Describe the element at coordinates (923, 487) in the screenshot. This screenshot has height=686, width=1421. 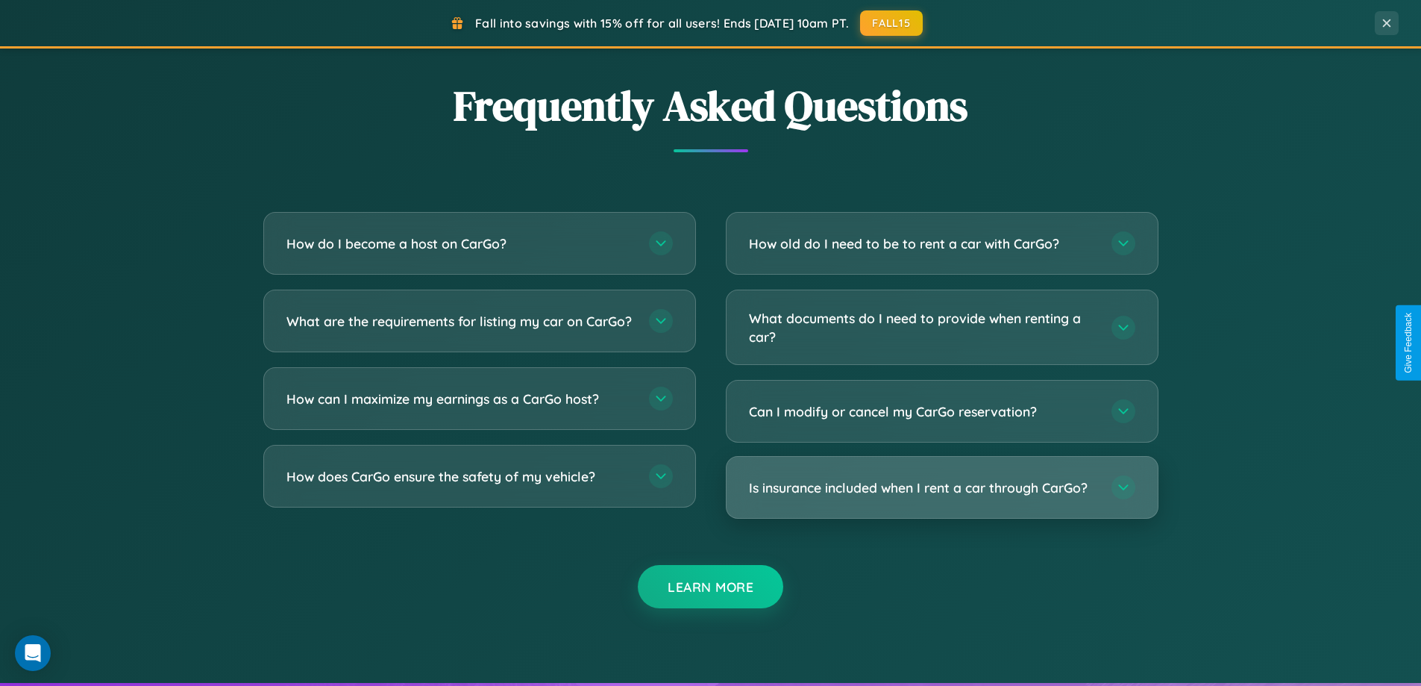
I see `h3: Is insurance included when I rent a car through CarGo?` at that location.